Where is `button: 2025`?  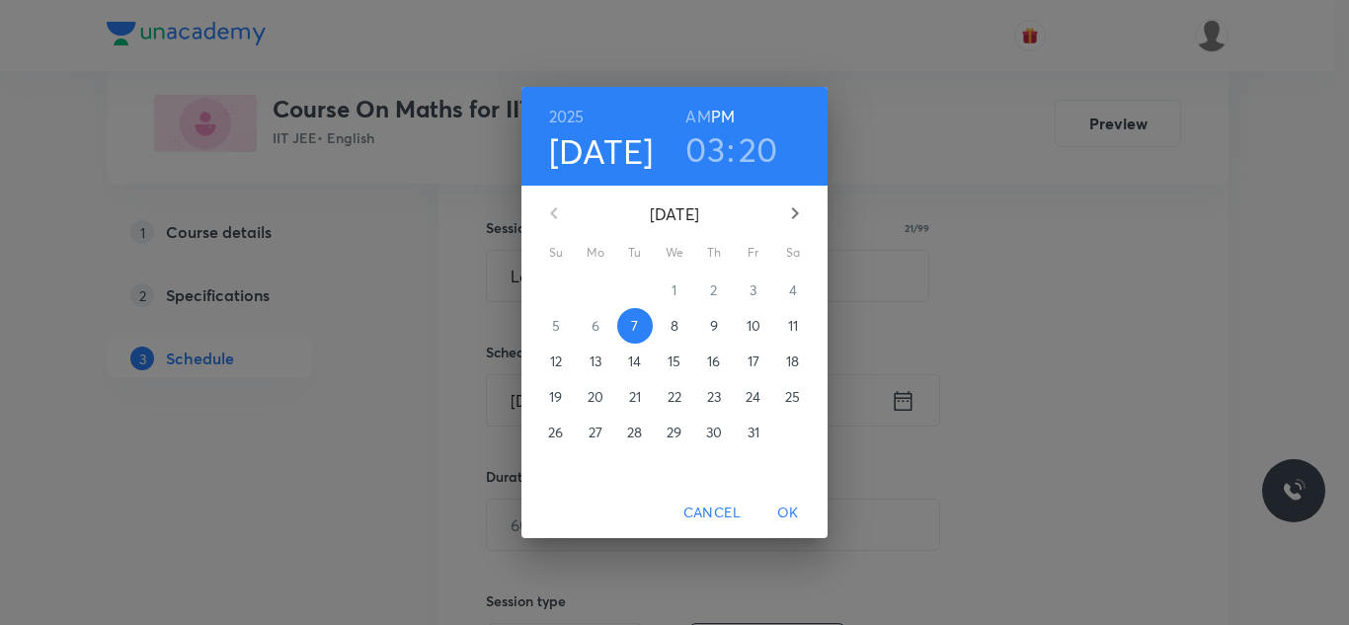 button: 2025 is located at coordinates (567, 117).